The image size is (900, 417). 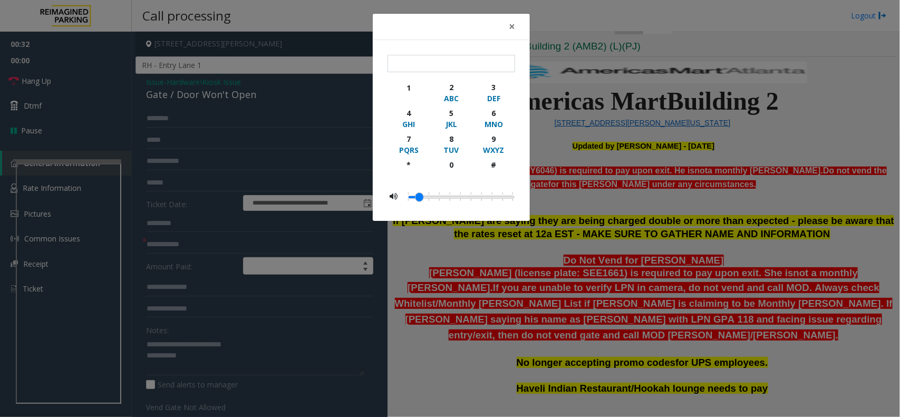 I want to click on button: 4GHI, so click(x=409, y=118).